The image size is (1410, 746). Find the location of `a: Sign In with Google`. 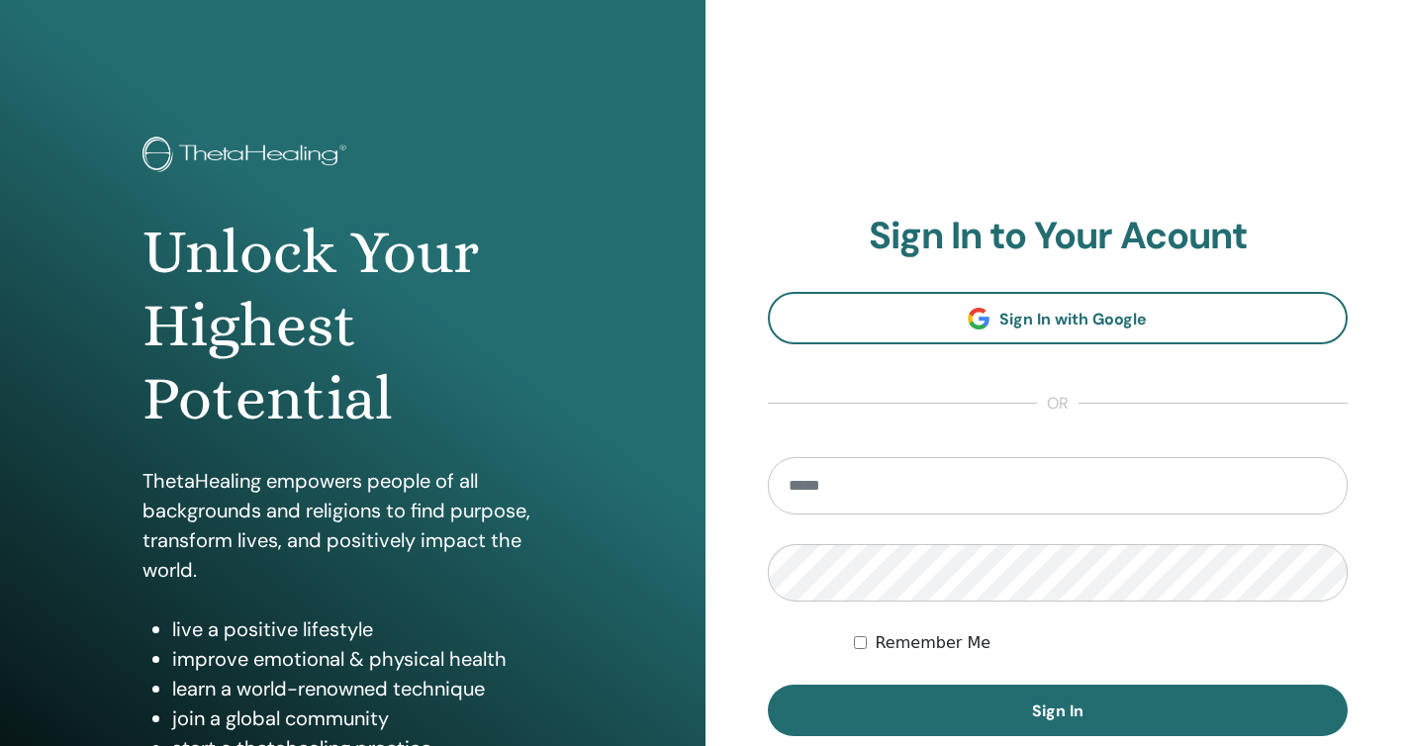

a: Sign In with Google is located at coordinates (1058, 318).